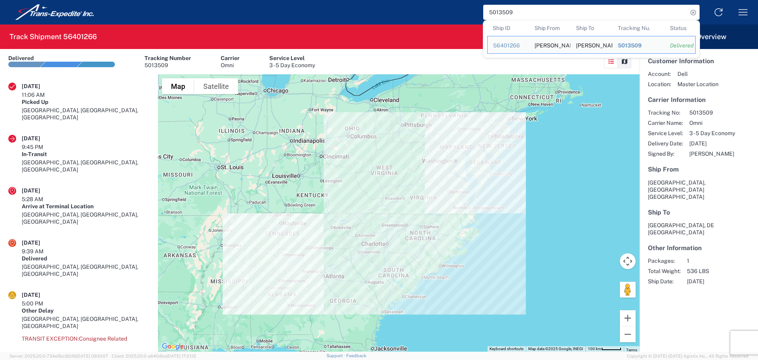 The width and height of the screenshot is (758, 360). What do you see at coordinates (555, 348) in the screenshot?
I see `span: Map data ©2025 Google, INEGI` at bounding box center [555, 348].